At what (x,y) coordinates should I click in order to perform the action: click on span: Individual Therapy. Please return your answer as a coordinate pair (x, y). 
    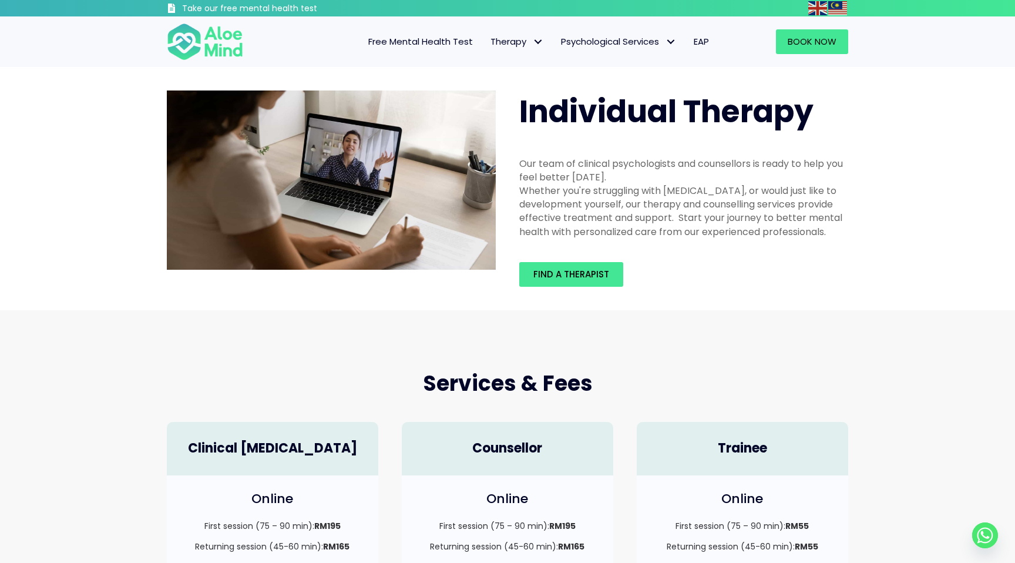
    Looking at the image, I should click on (666, 111).